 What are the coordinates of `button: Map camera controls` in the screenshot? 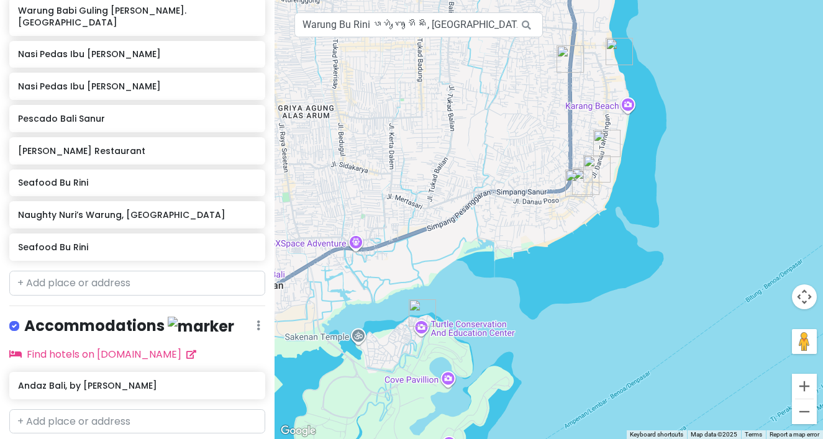 It's located at (804, 297).